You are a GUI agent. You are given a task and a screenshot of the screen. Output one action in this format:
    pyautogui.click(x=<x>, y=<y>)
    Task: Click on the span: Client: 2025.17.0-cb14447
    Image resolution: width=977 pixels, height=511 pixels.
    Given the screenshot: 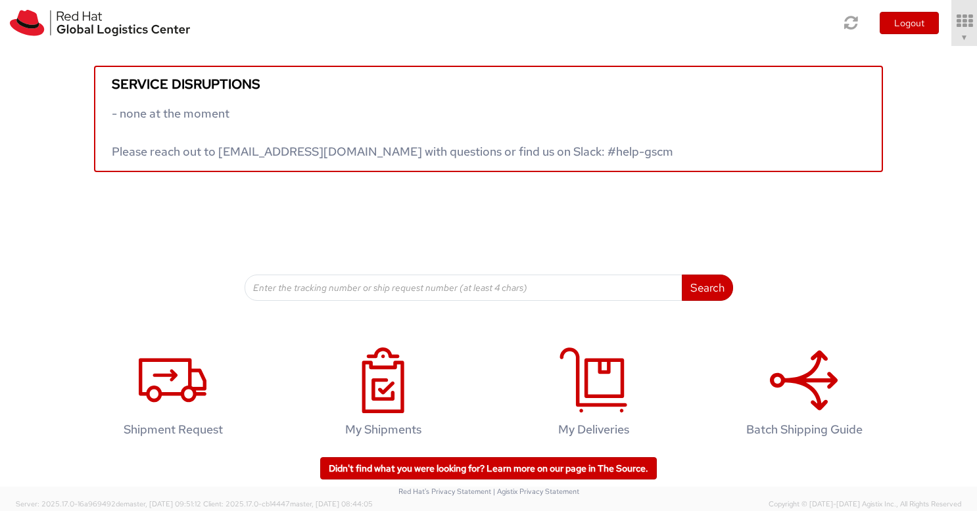 What is the action you would take?
    pyautogui.click(x=288, y=504)
    